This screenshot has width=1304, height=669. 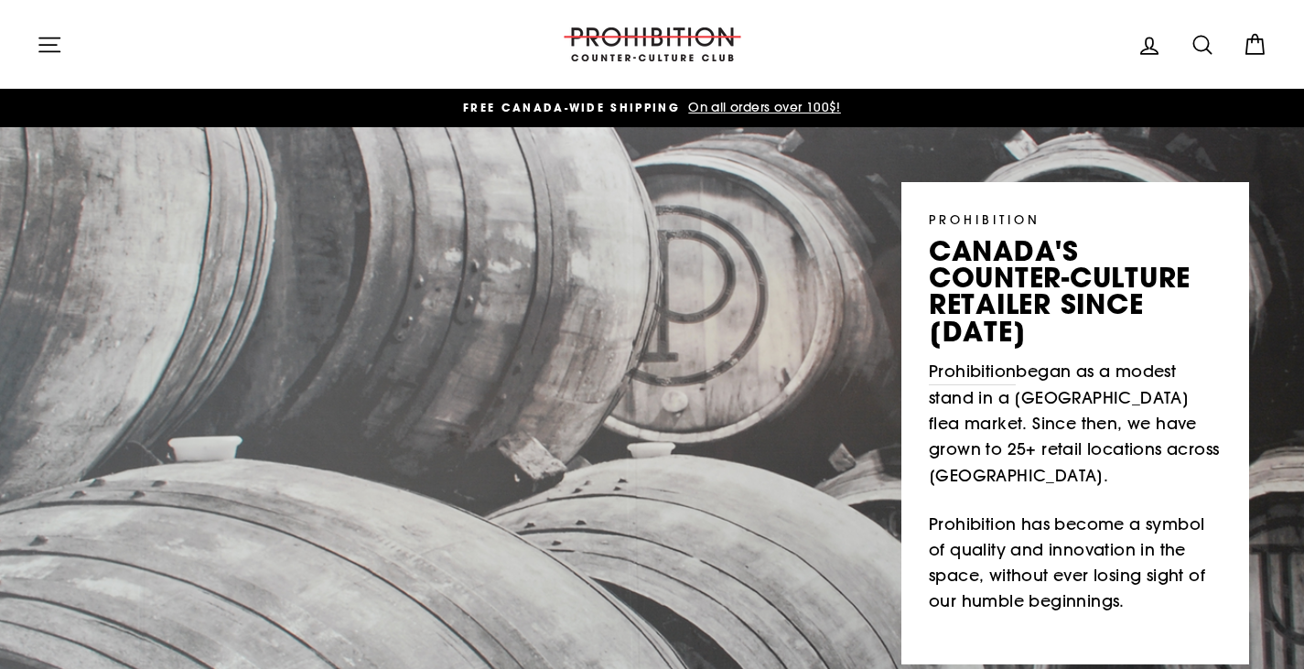 What do you see at coordinates (652, 108) in the screenshot?
I see `a: FREE CANADA-WIDE SHIPPING On all orders over 100$!` at bounding box center [652, 108].